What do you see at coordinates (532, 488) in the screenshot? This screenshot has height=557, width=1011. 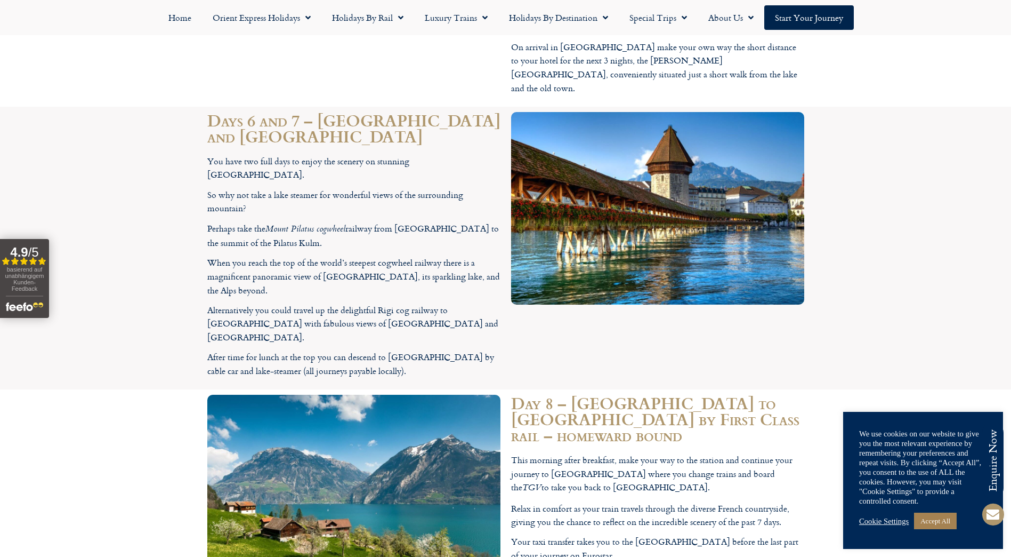 I see `em: TGV` at bounding box center [532, 488].